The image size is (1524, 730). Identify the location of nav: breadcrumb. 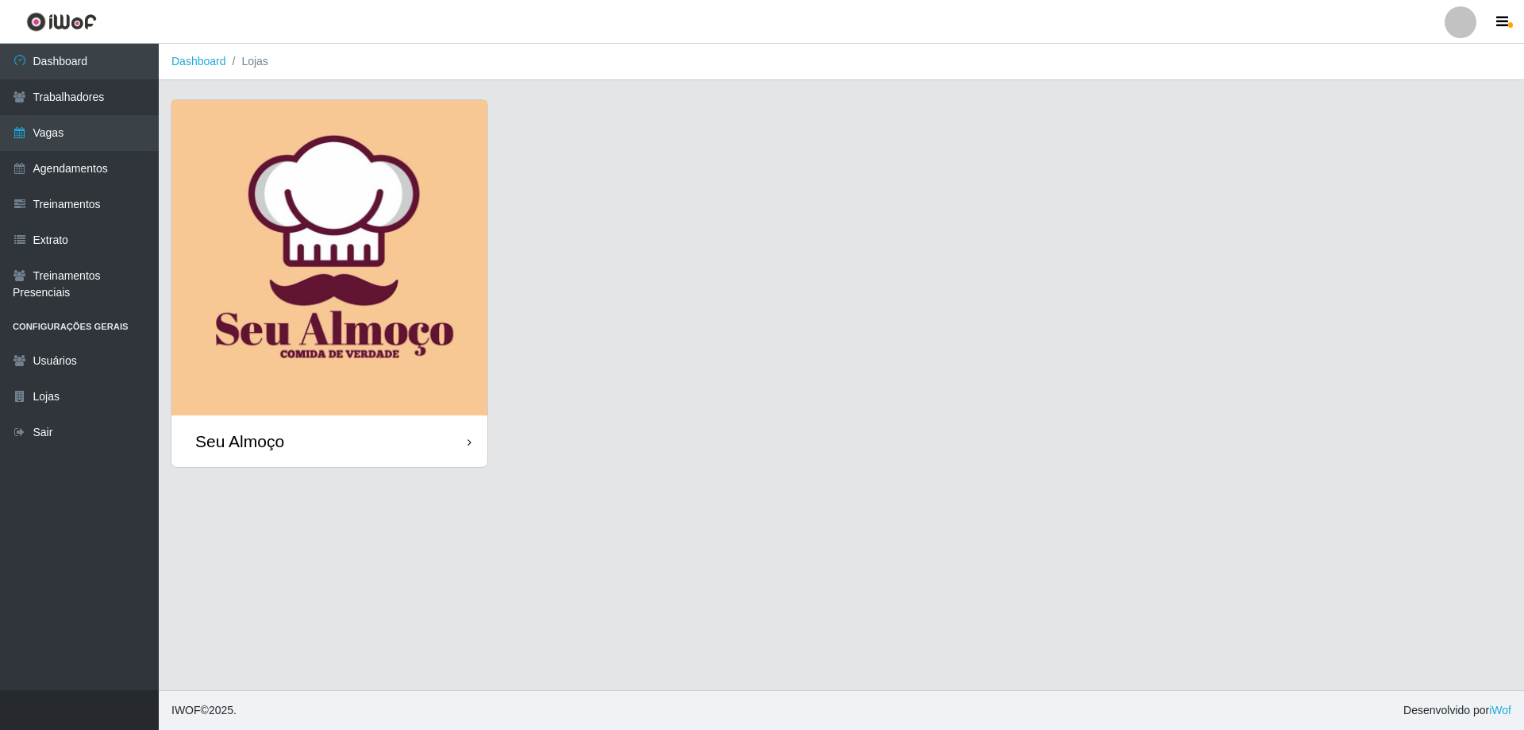
(841, 62).